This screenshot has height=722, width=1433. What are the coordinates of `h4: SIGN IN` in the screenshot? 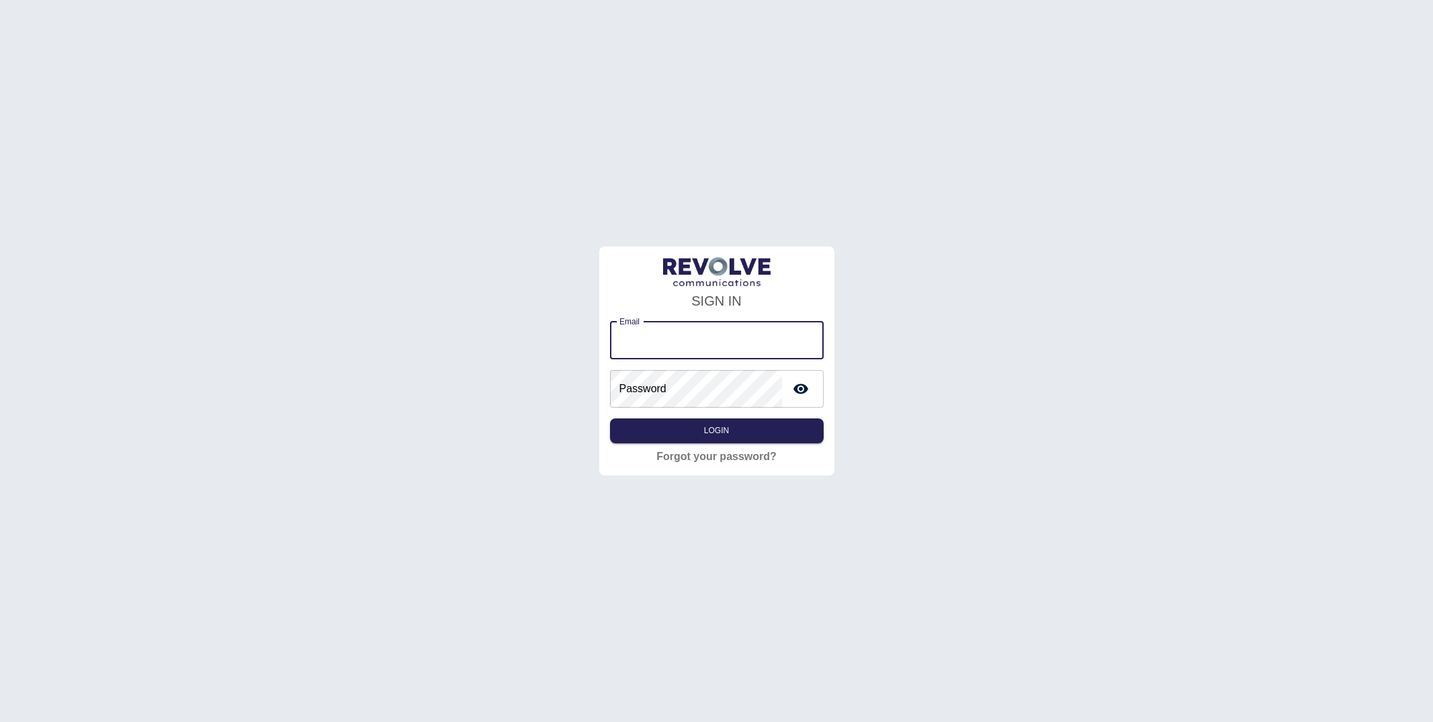 It's located at (717, 301).